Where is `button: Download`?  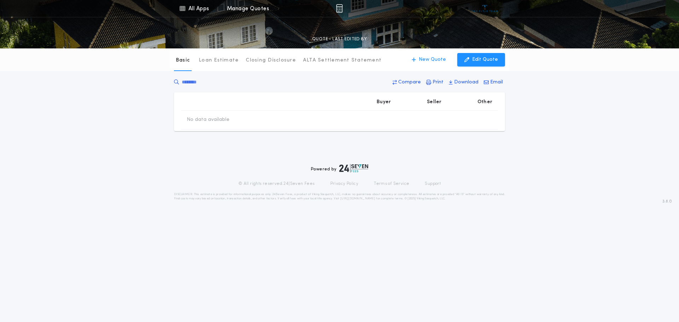 button: Download is located at coordinates (464, 82).